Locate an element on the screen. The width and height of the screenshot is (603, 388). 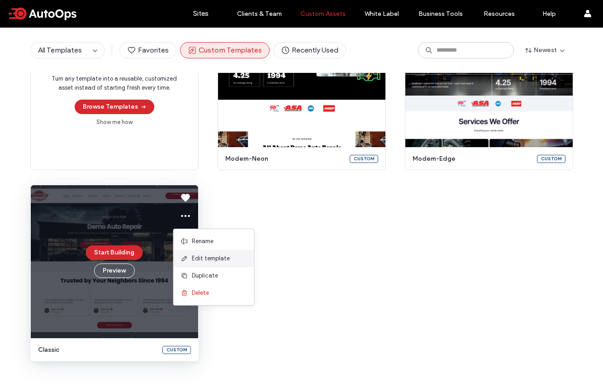
span: Recently Used is located at coordinates (310, 50).